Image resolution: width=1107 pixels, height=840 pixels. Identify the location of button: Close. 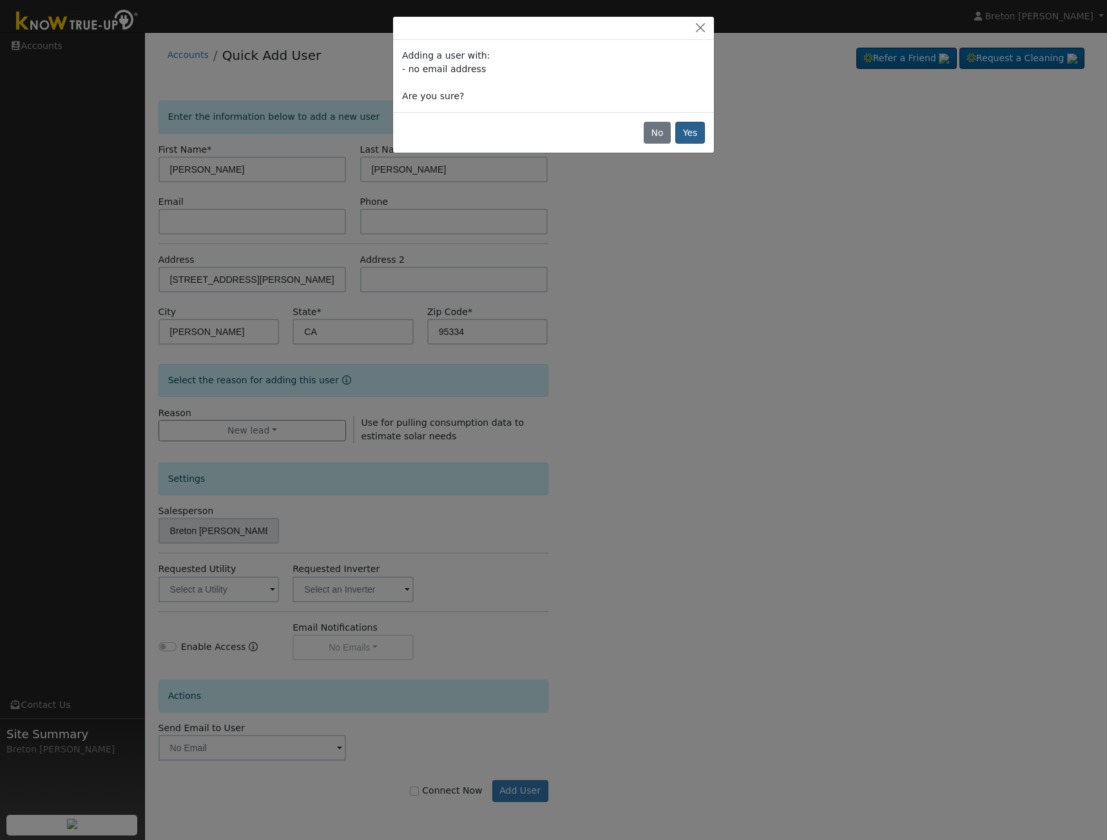
(700, 28).